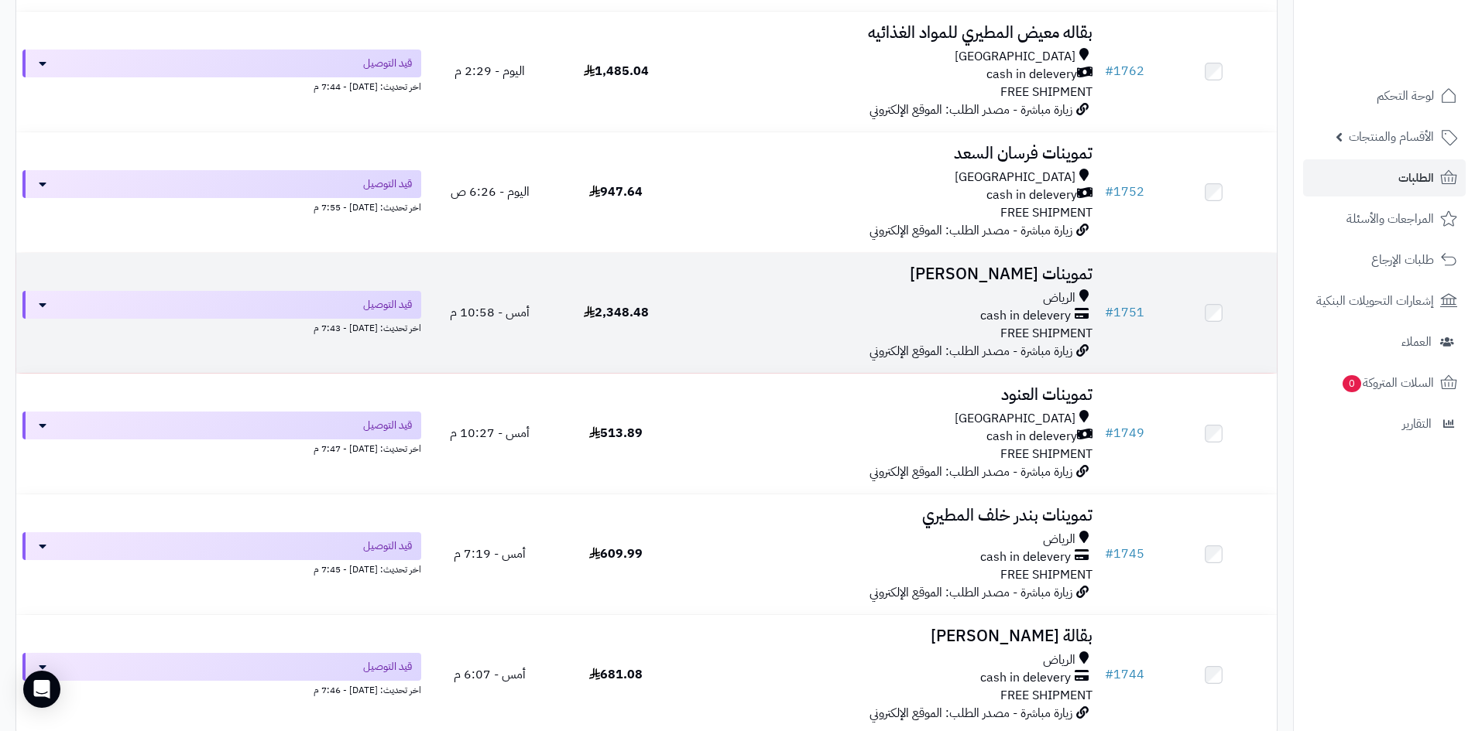  What do you see at coordinates (489, 675) in the screenshot?
I see `span: أمس - 6:07 م` at bounding box center [489, 675].